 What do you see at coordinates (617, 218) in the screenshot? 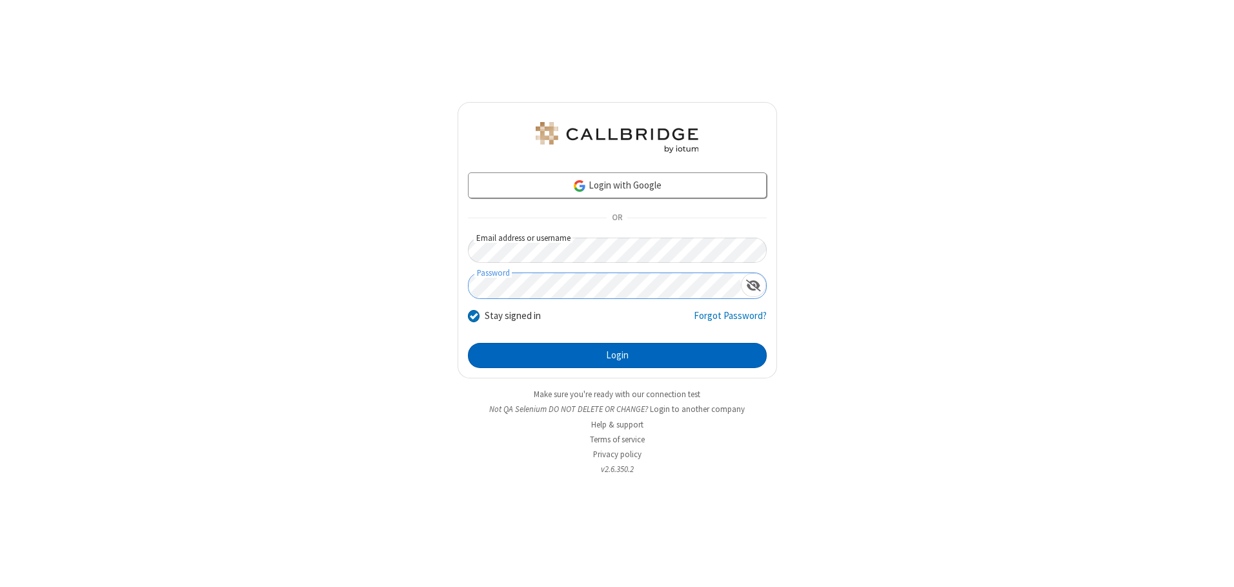
I see `span: OR` at bounding box center [617, 218].